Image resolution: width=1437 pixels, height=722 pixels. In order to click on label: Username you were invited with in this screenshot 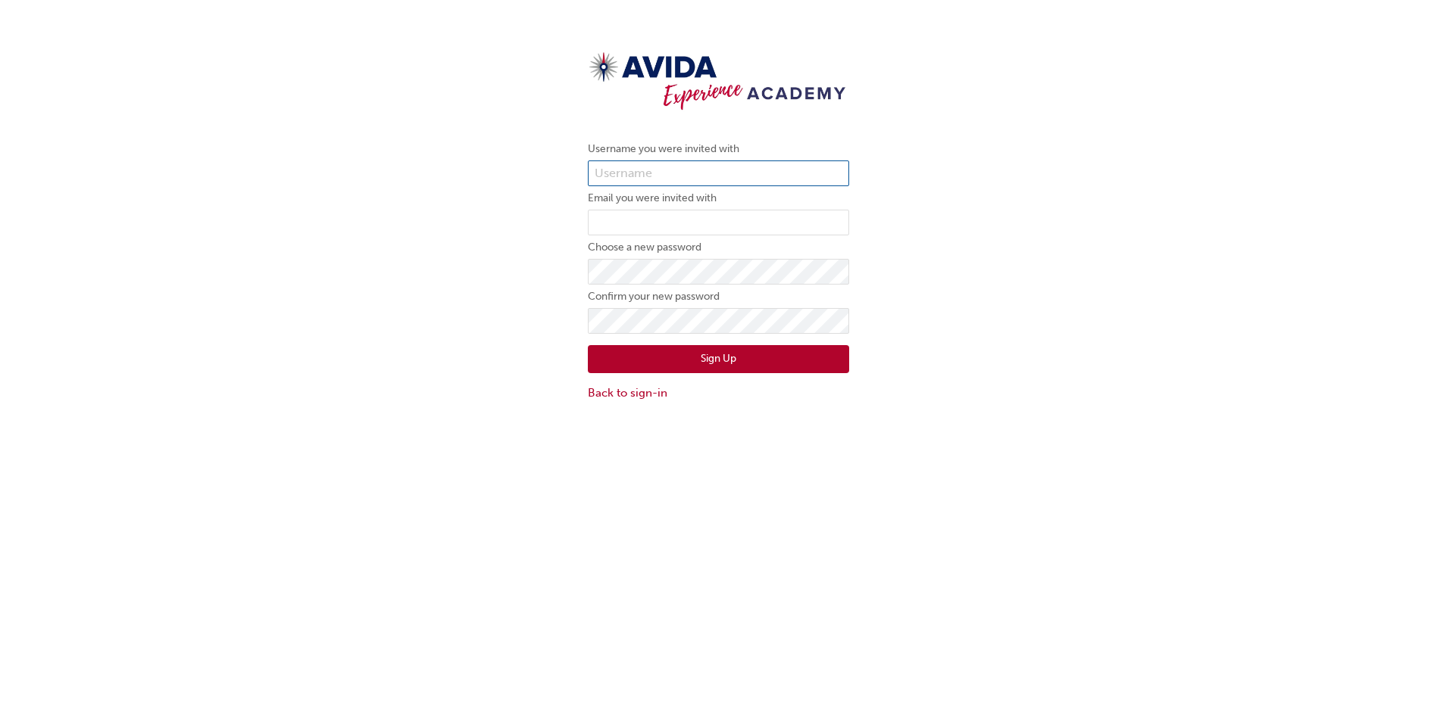, I will do `click(718, 149)`.